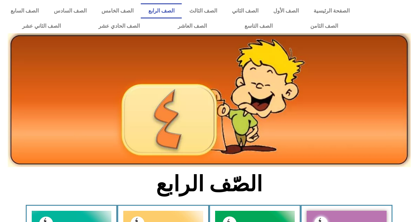 Image resolution: width=418 pixels, height=222 pixels. Describe the element at coordinates (286, 11) in the screenshot. I see `a: الصف الأول` at that location.